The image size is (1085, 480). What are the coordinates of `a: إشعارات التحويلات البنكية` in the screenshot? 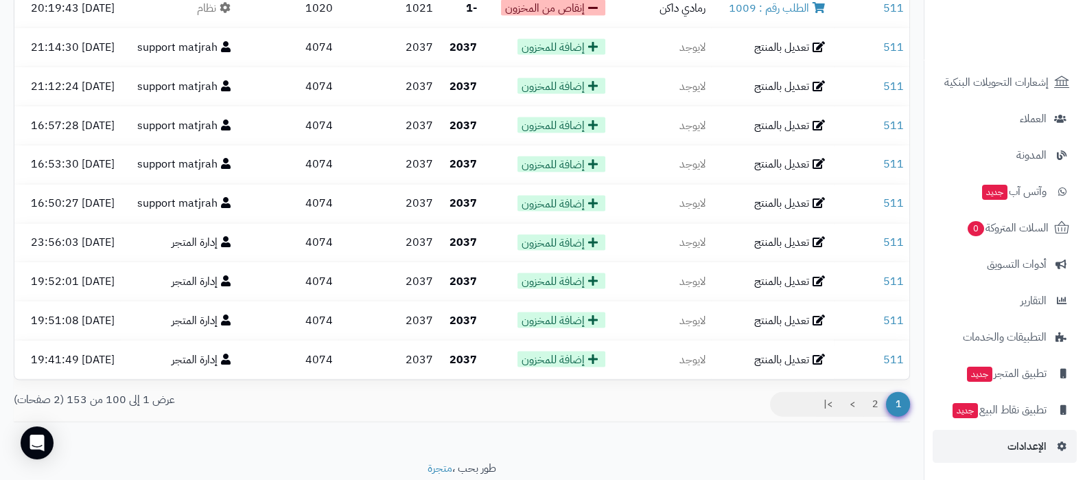 It's located at (1004, 82).